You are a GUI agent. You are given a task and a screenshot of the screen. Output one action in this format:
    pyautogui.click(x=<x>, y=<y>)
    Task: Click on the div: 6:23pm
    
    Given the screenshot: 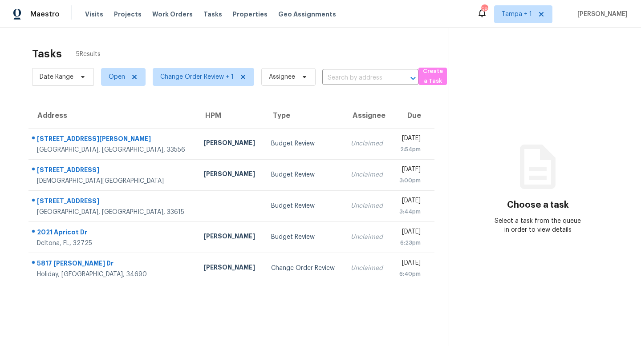 What is the action you would take?
    pyautogui.click(x=409, y=243)
    